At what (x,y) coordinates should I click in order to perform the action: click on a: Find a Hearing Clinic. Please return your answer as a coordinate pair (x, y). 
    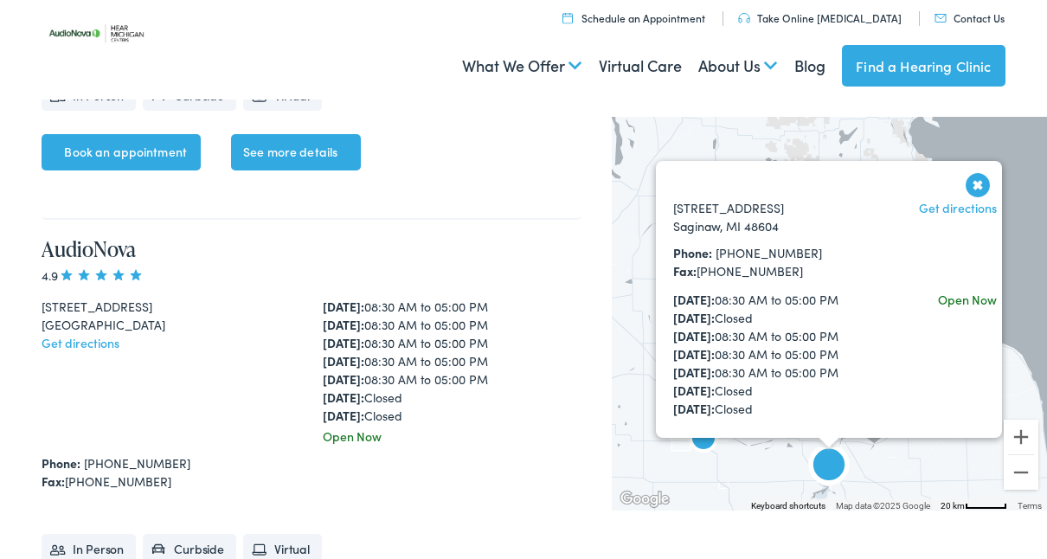
    Looking at the image, I should click on (923, 66).